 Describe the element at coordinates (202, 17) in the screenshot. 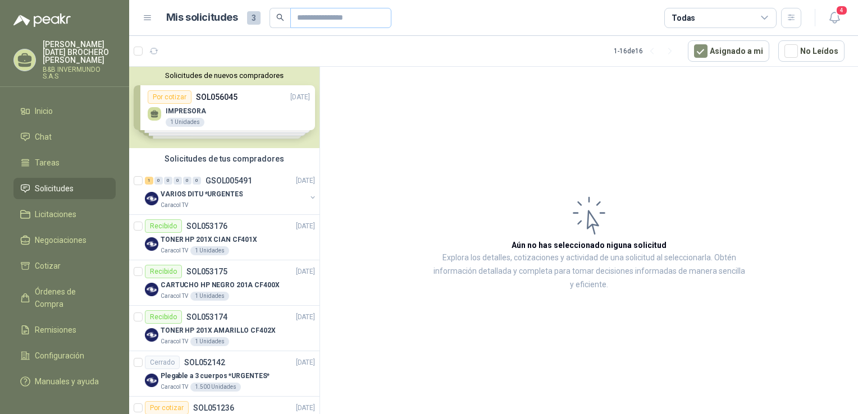

I see `h1: Mis solicitudes` at that location.